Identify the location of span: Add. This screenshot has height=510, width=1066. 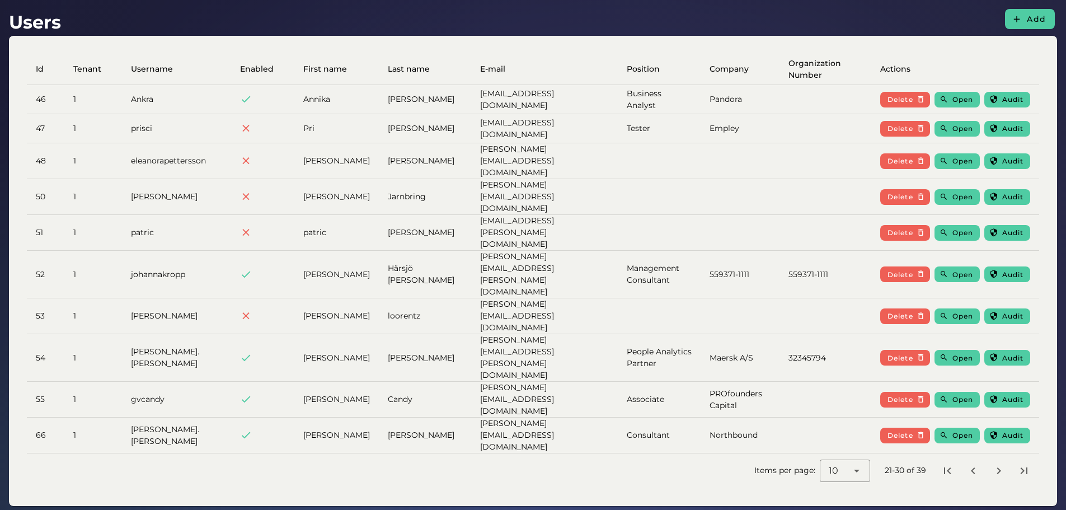
(1036, 19).